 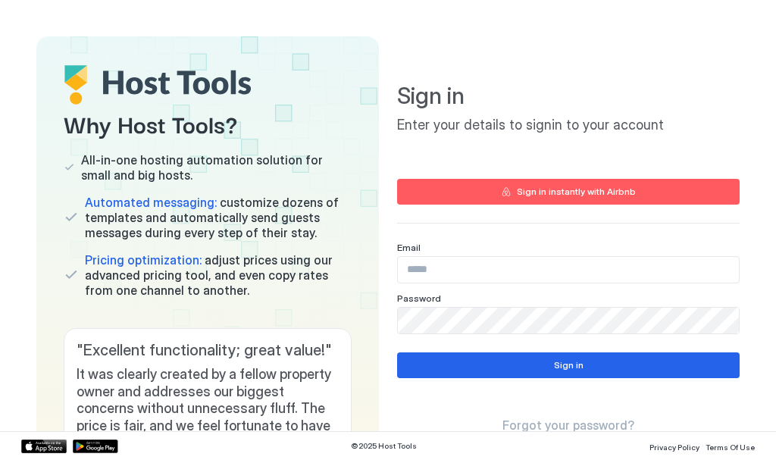 I want to click on span: Why Host Tools?, so click(x=208, y=123).